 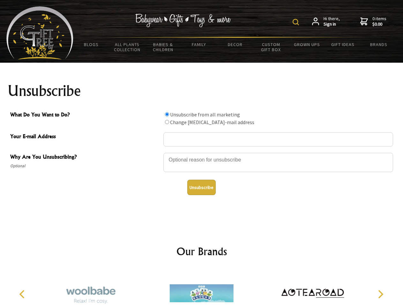 What do you see at coordinates (183, 20) in the screenshot?
I see `img: Babywear - Gifts - Toys & more` at bounding box center [183, 20].